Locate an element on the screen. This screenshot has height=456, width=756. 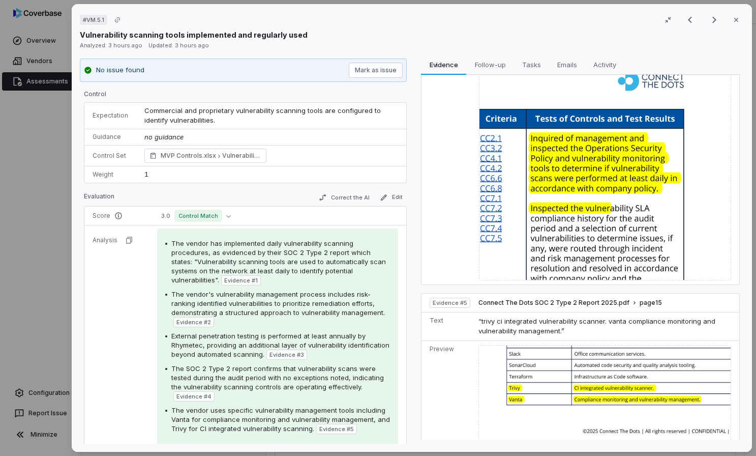
span: Emails is located at coordinates (567, 65).